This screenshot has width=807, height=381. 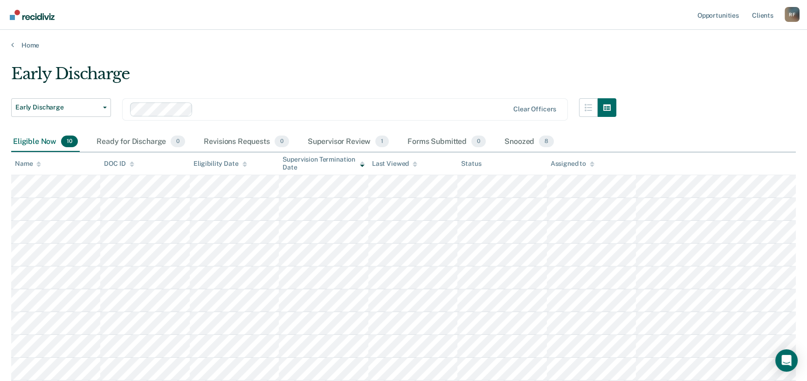 What do you see at coordinates (471, 164) in the screenshot?
I see `div: Status` at bounding box center [471, 164].